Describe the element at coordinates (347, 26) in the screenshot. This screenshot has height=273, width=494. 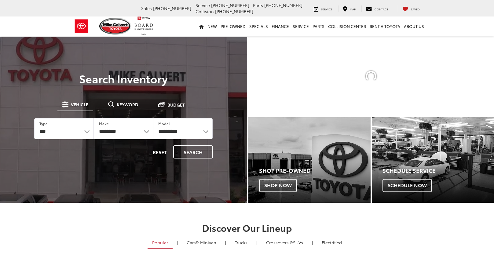
I see `a: Collision Center` at that location.